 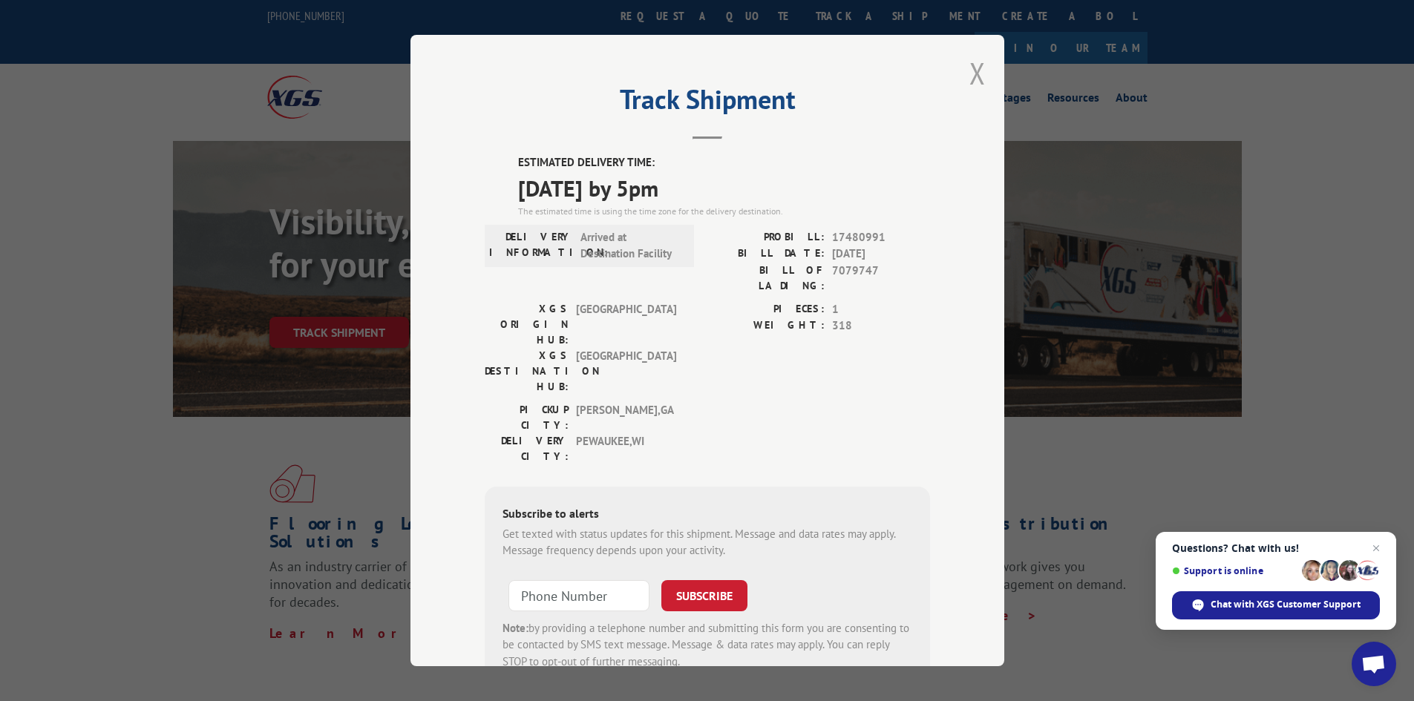 I want to click on span: Chat with XGS Customer Support, so click(x=1286, y=605).